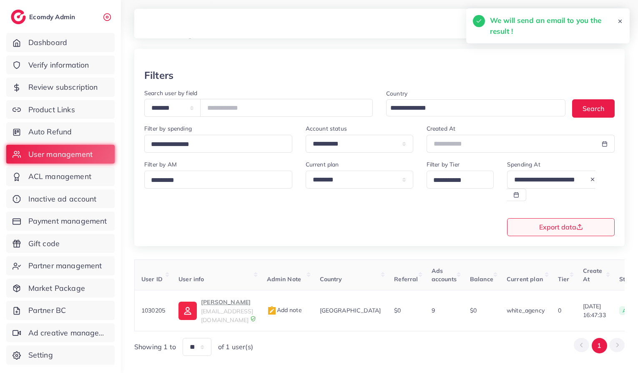 The width and height of the screenshot is (638, 373). Describe the element at coordinates (61, 355) in the screenshot. I see `a: Setting` at that location.